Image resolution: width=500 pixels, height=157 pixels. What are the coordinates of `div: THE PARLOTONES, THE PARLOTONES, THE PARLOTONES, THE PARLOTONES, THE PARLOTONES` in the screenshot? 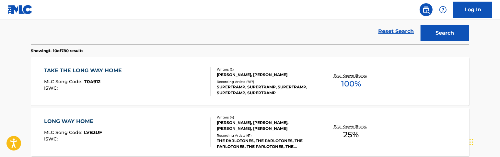 It's located at (266, 144).